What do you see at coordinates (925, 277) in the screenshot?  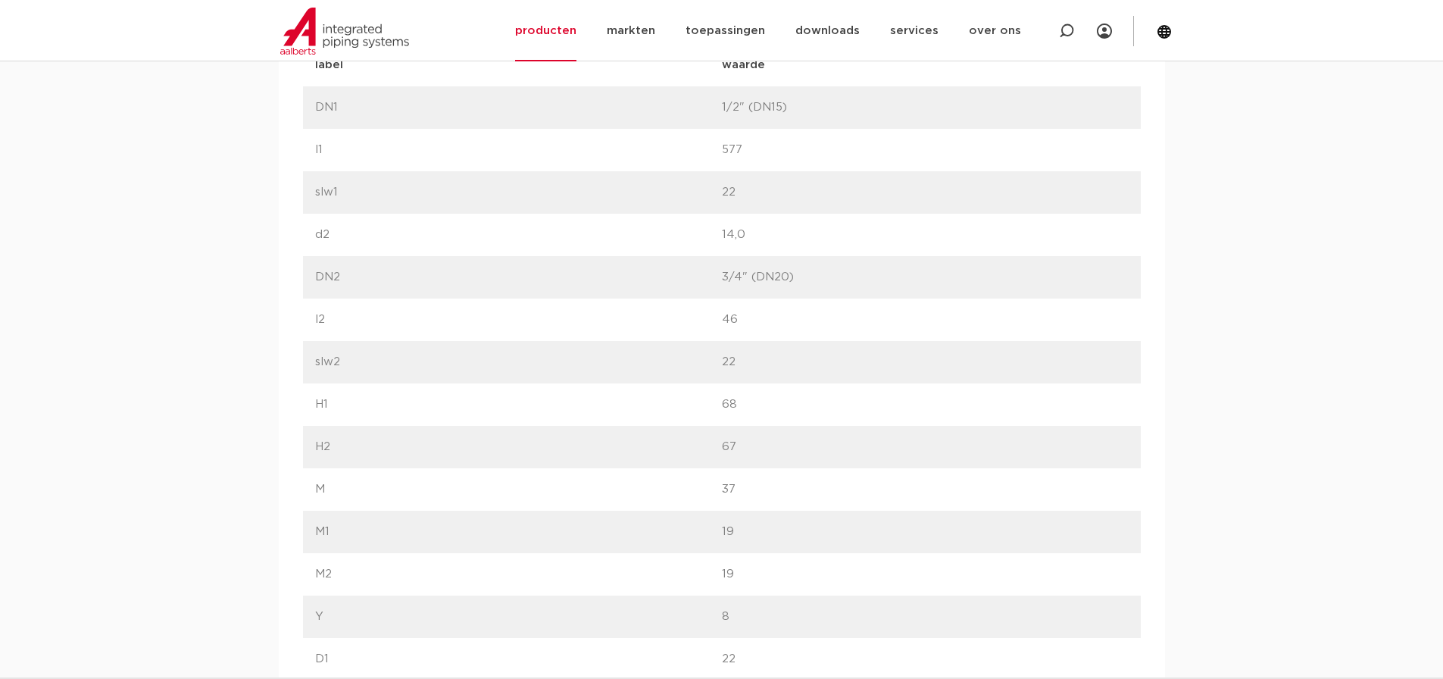 I see `p: 3/4" (DN20)` at bounding box center [925, 277].